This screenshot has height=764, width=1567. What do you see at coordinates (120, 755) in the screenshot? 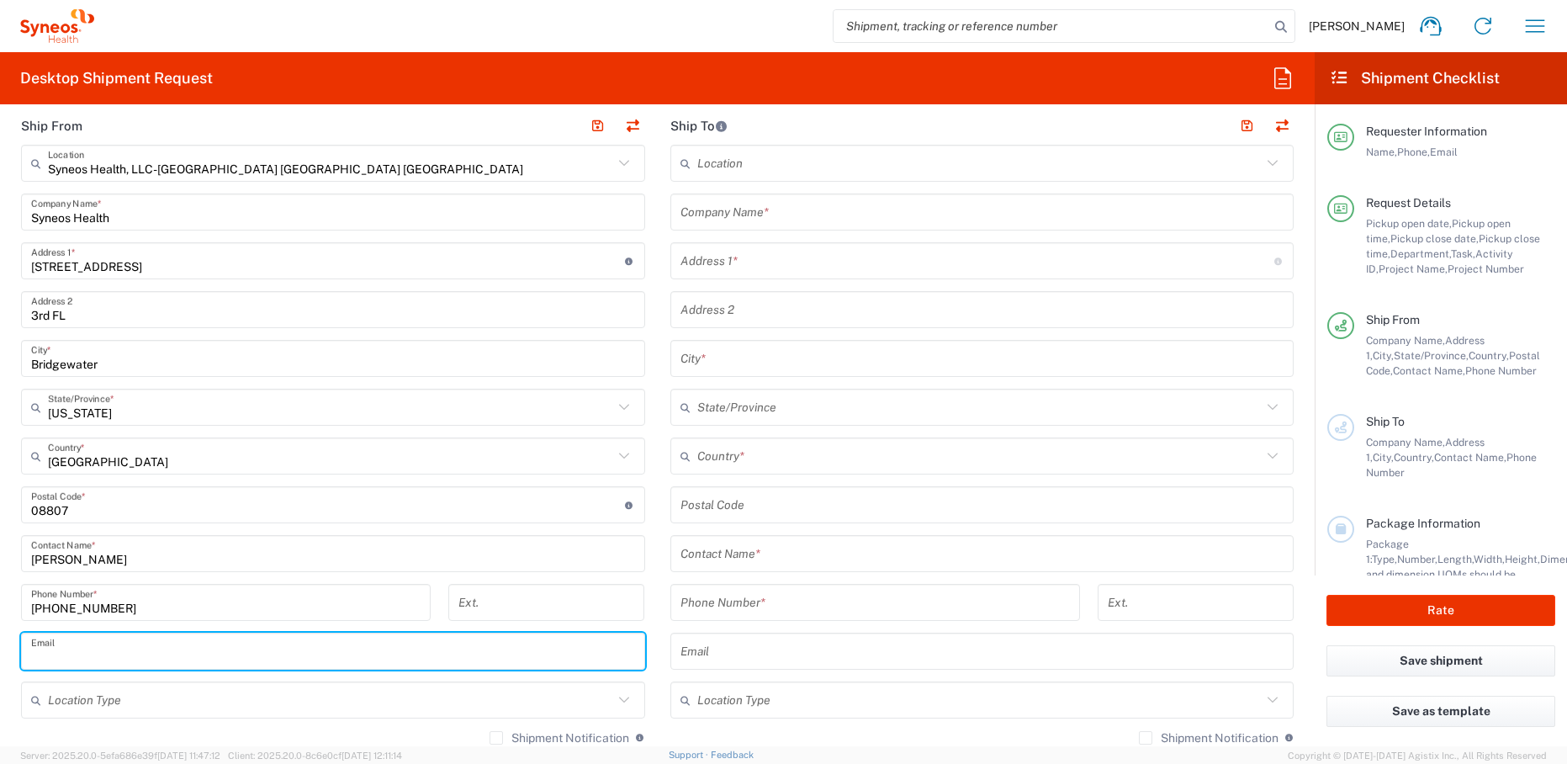
I see `span: Server: 2025.20.0-5efa686e39f` at bounding box center [120, 755].